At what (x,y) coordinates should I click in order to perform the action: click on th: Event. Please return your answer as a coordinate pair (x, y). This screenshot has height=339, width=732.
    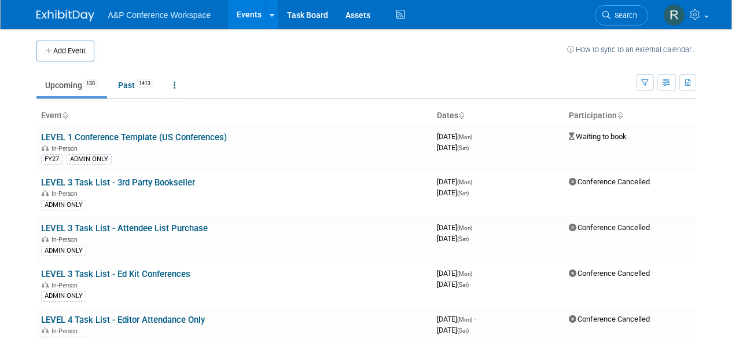
    Looking at the image, I should click on (234, 116).